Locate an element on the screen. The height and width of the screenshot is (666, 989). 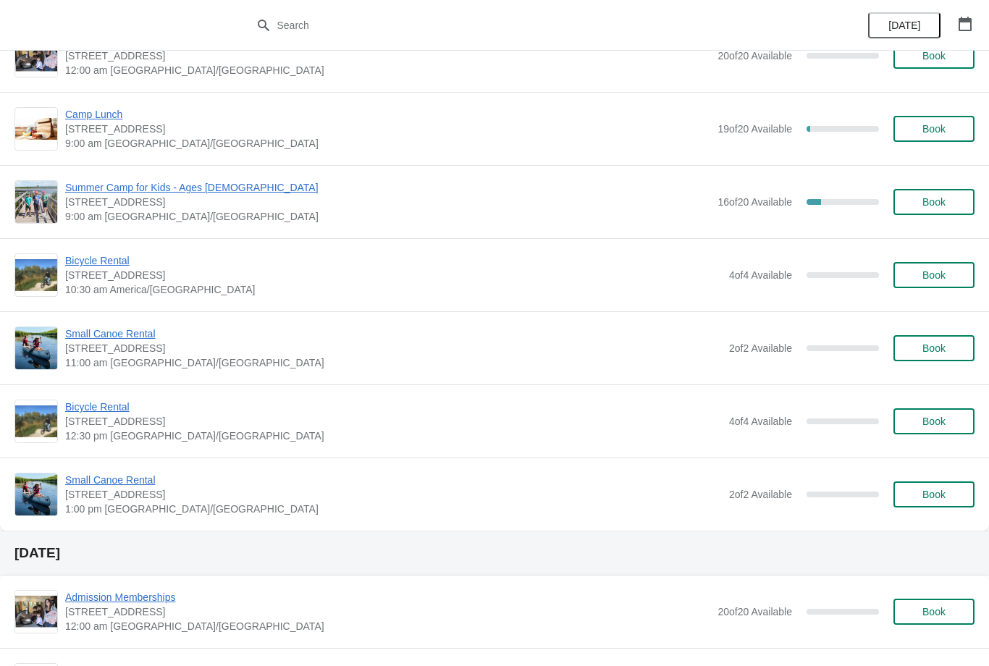
img: Bicycle Rental | 1 Snow Goose Bay, Stonewall, MB R0C 2Z0 | 12:30 pm America/Winnipeg is located at coordinates (36, 421).